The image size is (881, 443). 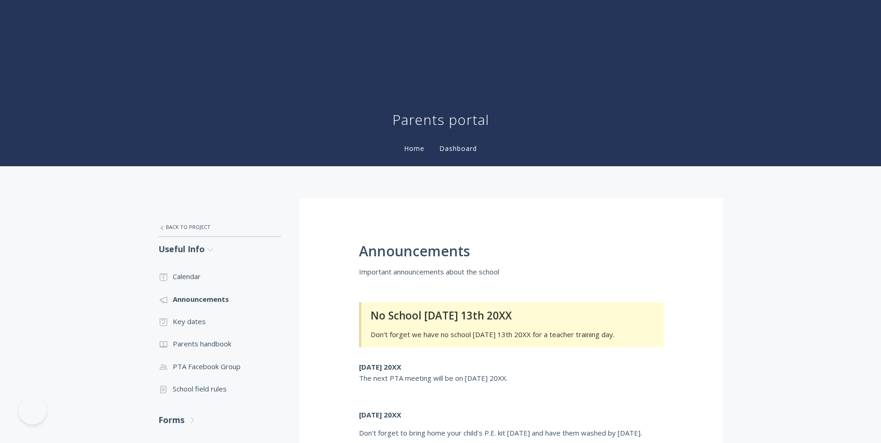 I want to click on a: Forms, so click(x=220, y=420).